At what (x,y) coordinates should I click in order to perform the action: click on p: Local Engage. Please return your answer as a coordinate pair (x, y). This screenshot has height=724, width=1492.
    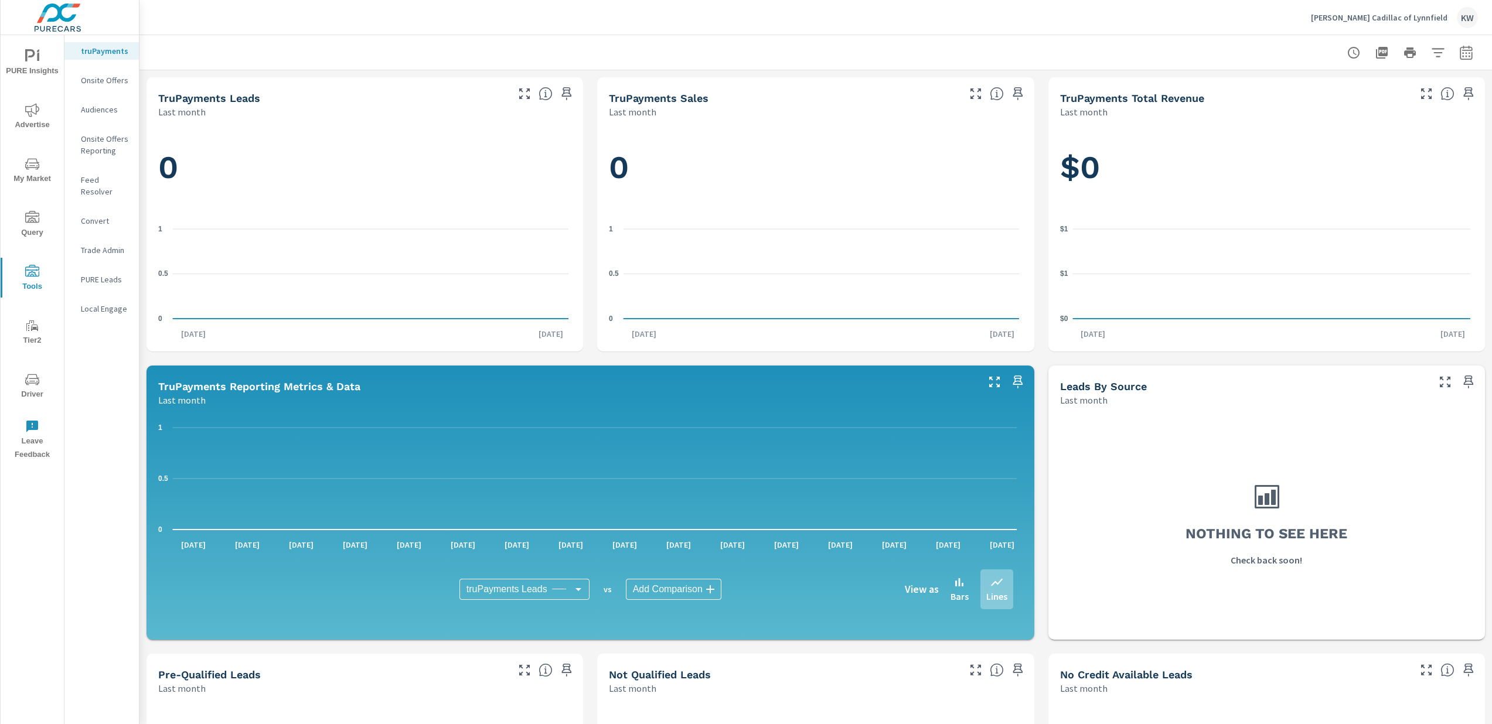
    Looking at the image, I should click on (105, 309).